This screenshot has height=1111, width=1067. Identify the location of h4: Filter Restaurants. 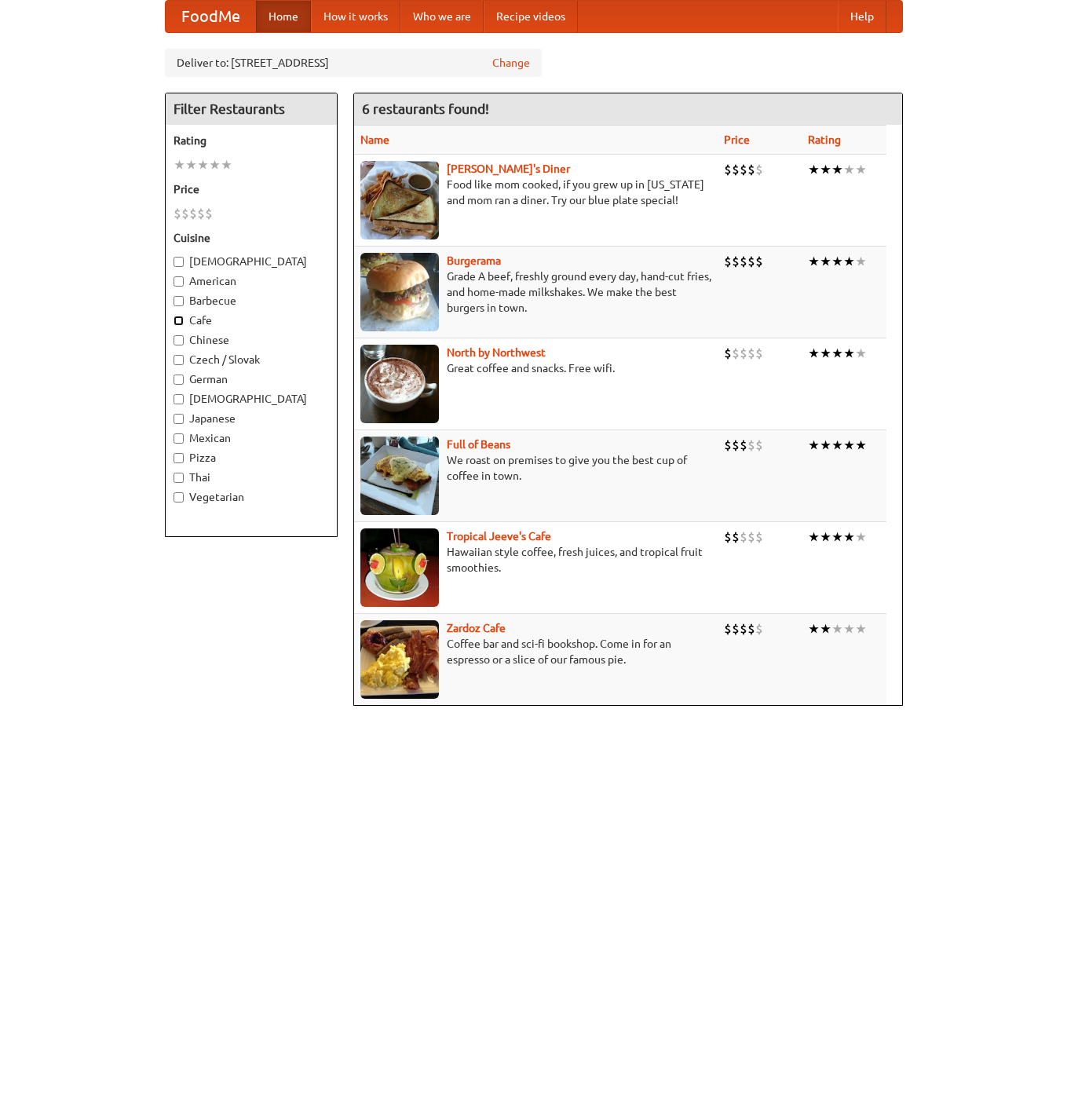
(251, 109).